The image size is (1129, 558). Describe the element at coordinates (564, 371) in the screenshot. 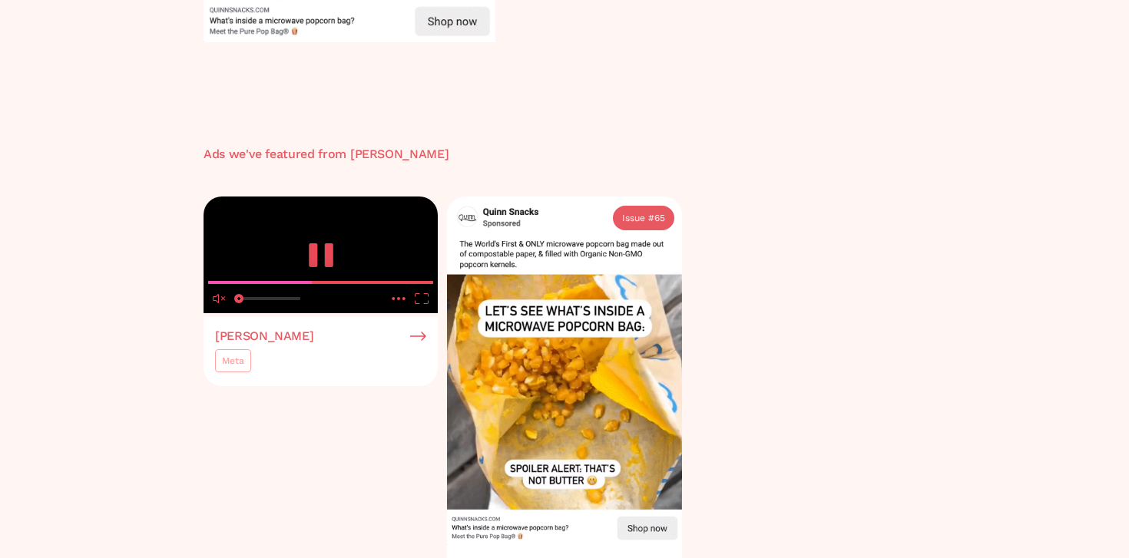

I see `img: Quinn Snacks` at that location.